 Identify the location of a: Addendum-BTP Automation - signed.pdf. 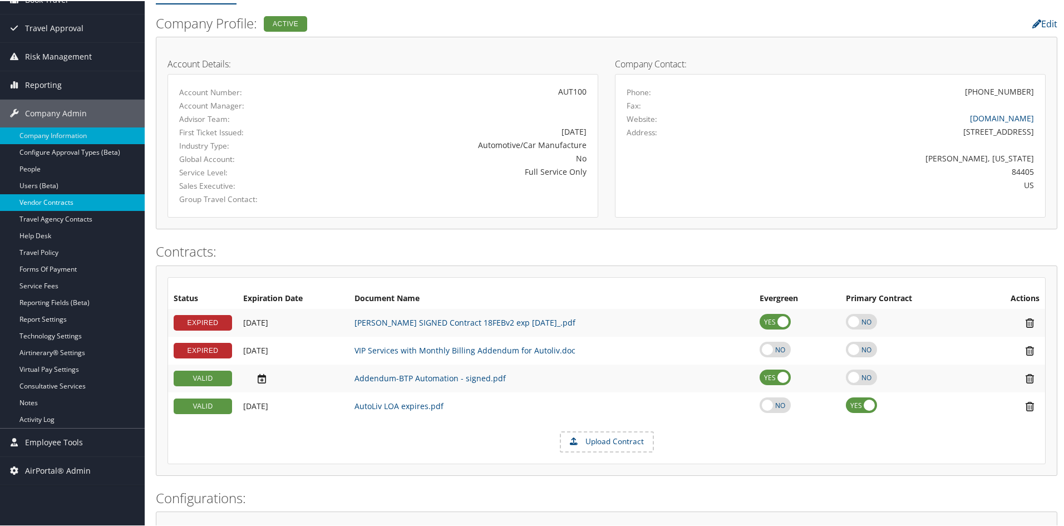
(430, 377).